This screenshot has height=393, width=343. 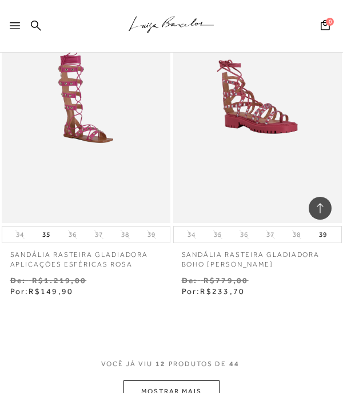 What do you see at coordinates (127, 364) in the screenshot?
I see `span: VOCê JÁ VIU` at bounding box center [127, 364].